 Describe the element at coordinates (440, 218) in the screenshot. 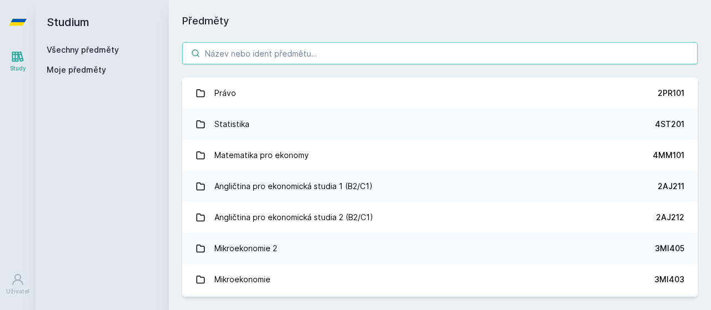

I see `a: Angličtina pro ekonomická studia 2 (B2/C1) 2AJ212` at that location.